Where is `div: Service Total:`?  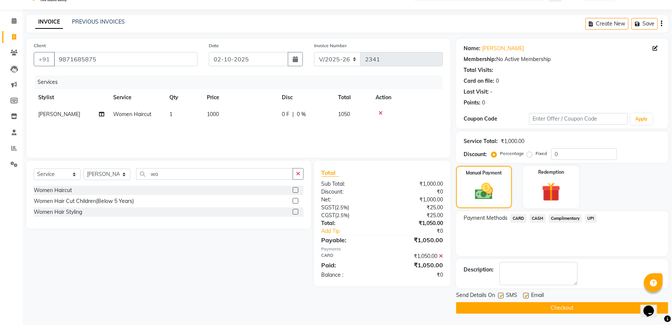 div: Service Total: is located at coordinates (480, 141).